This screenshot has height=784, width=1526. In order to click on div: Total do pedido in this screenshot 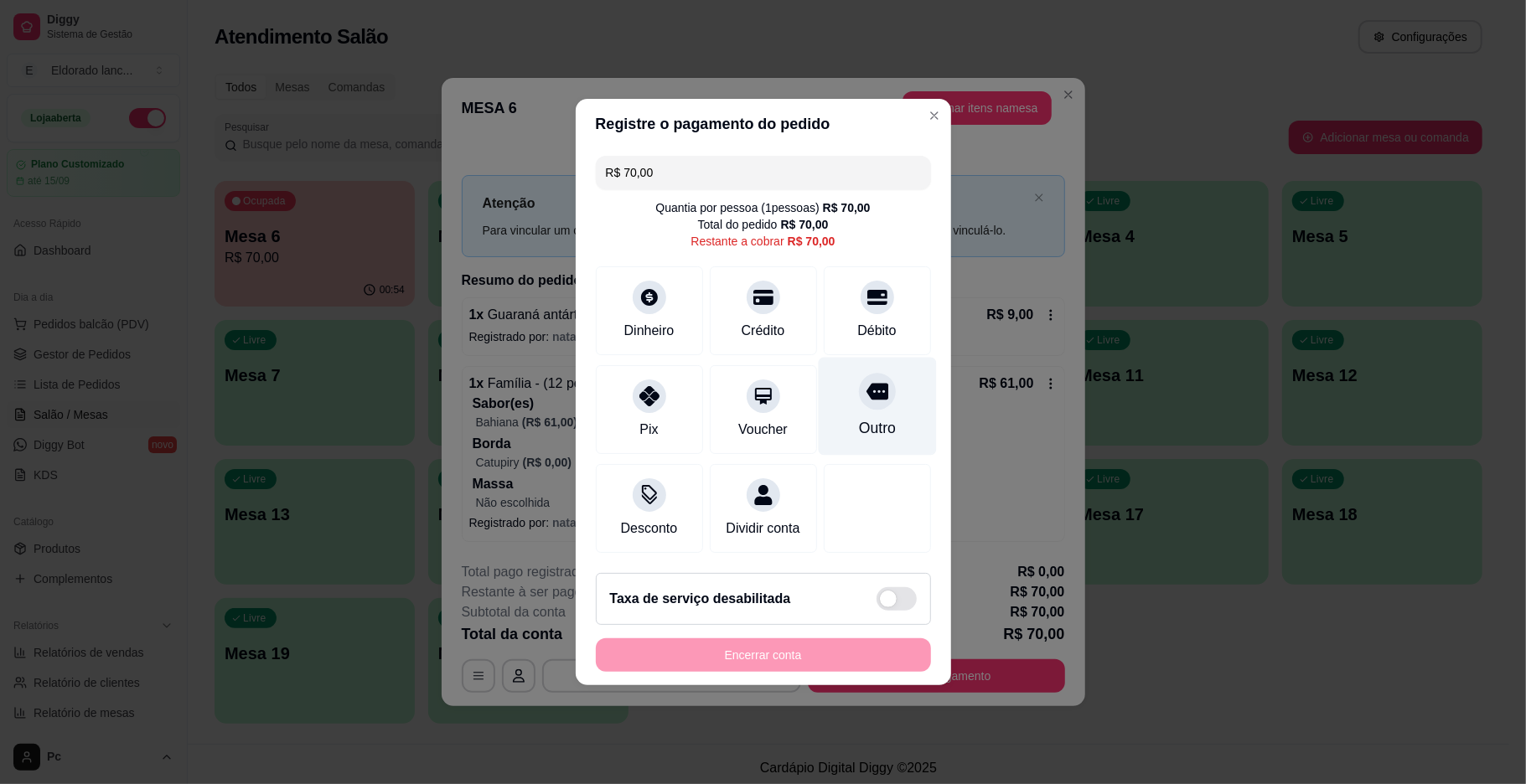, I will do `click(764, 225)`.